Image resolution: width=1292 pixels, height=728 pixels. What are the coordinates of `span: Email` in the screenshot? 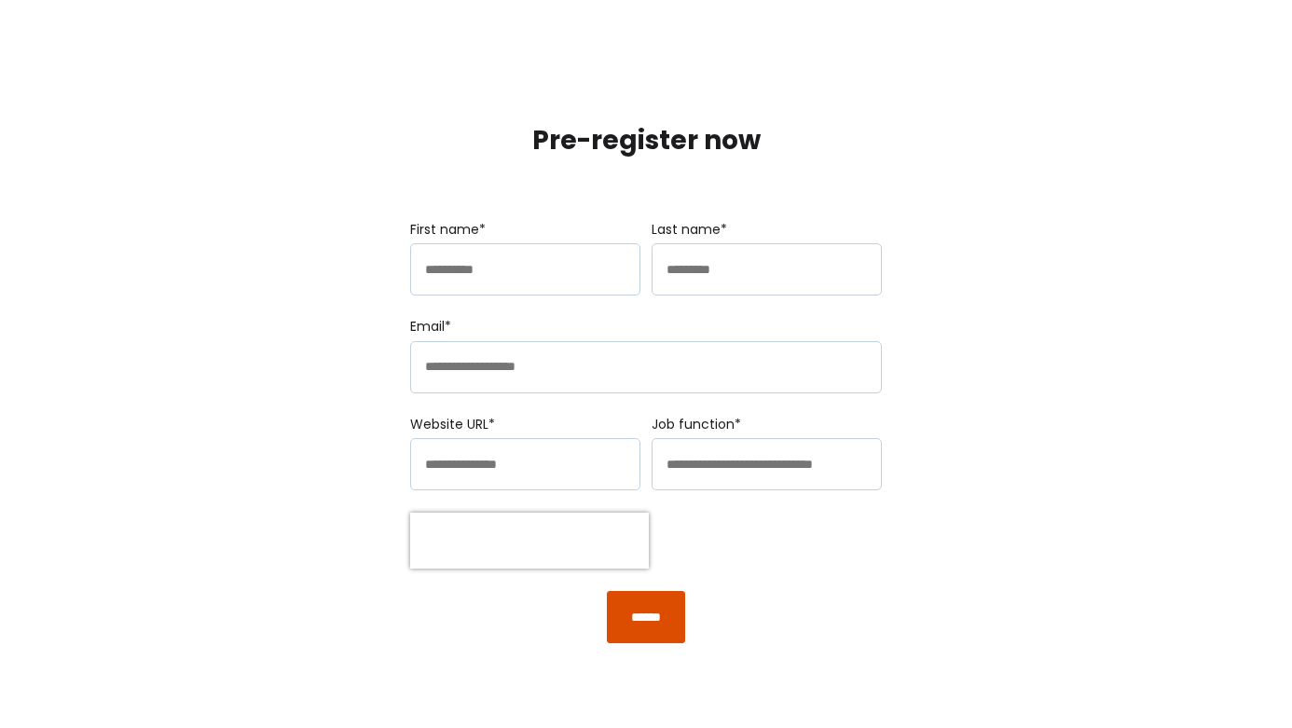 It's located at (427, 326).